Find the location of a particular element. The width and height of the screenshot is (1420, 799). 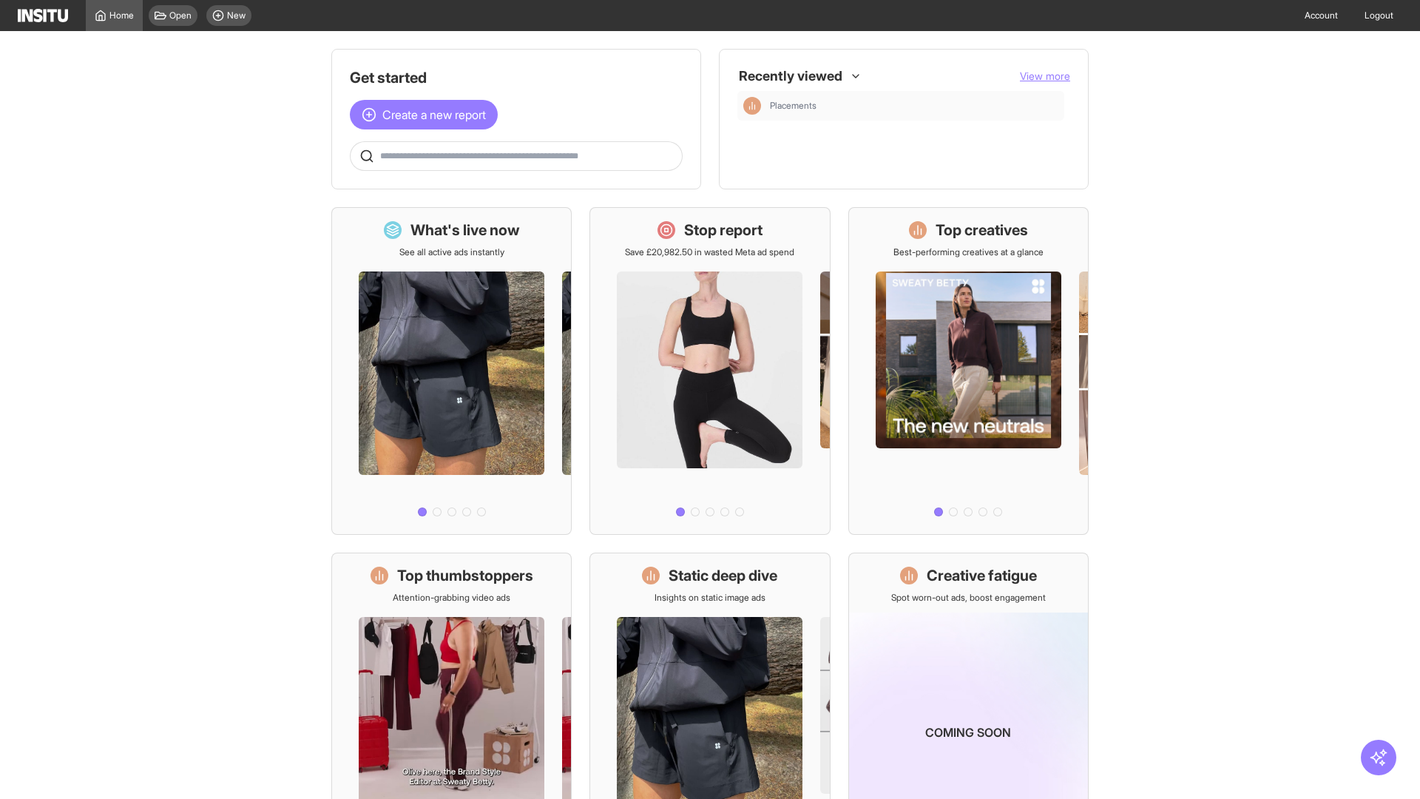

h1: Top creatives is located at coordinates (981, 230).